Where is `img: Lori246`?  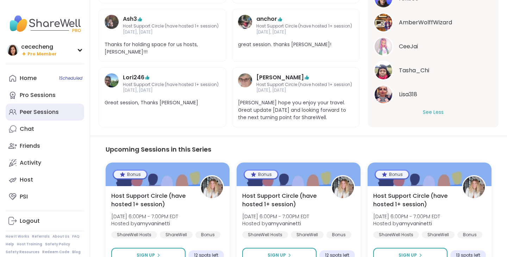
img: Lori246 is located at coordinates (112, 80).